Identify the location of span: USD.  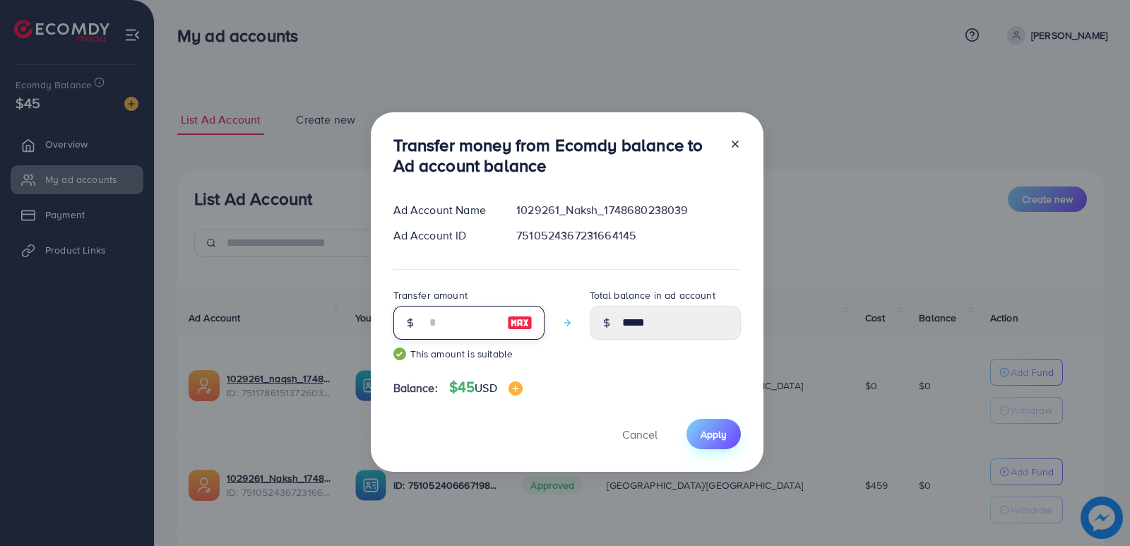
(485, 388).